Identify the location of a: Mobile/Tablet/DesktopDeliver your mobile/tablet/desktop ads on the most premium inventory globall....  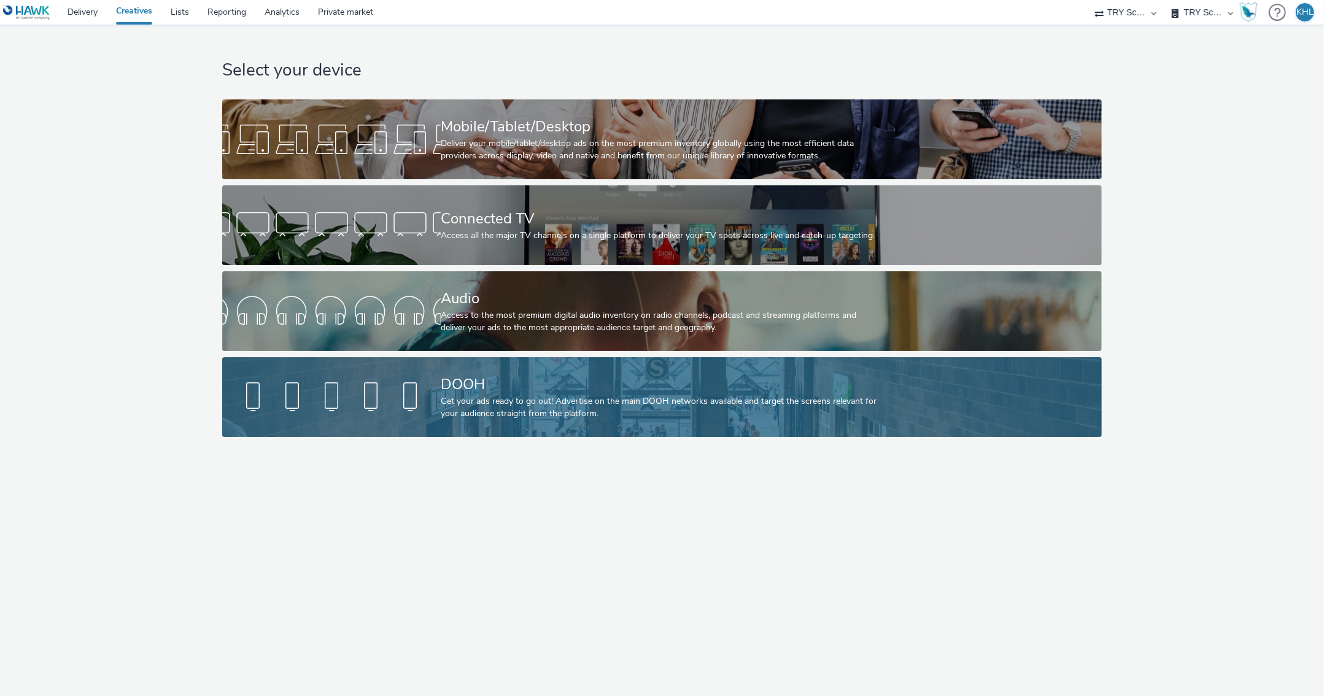
(662, 139).